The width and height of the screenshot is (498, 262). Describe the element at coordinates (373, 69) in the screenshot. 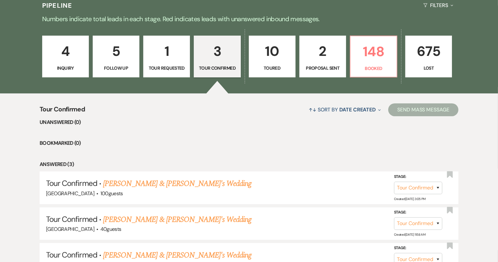

I see `p: Booked` at that location.